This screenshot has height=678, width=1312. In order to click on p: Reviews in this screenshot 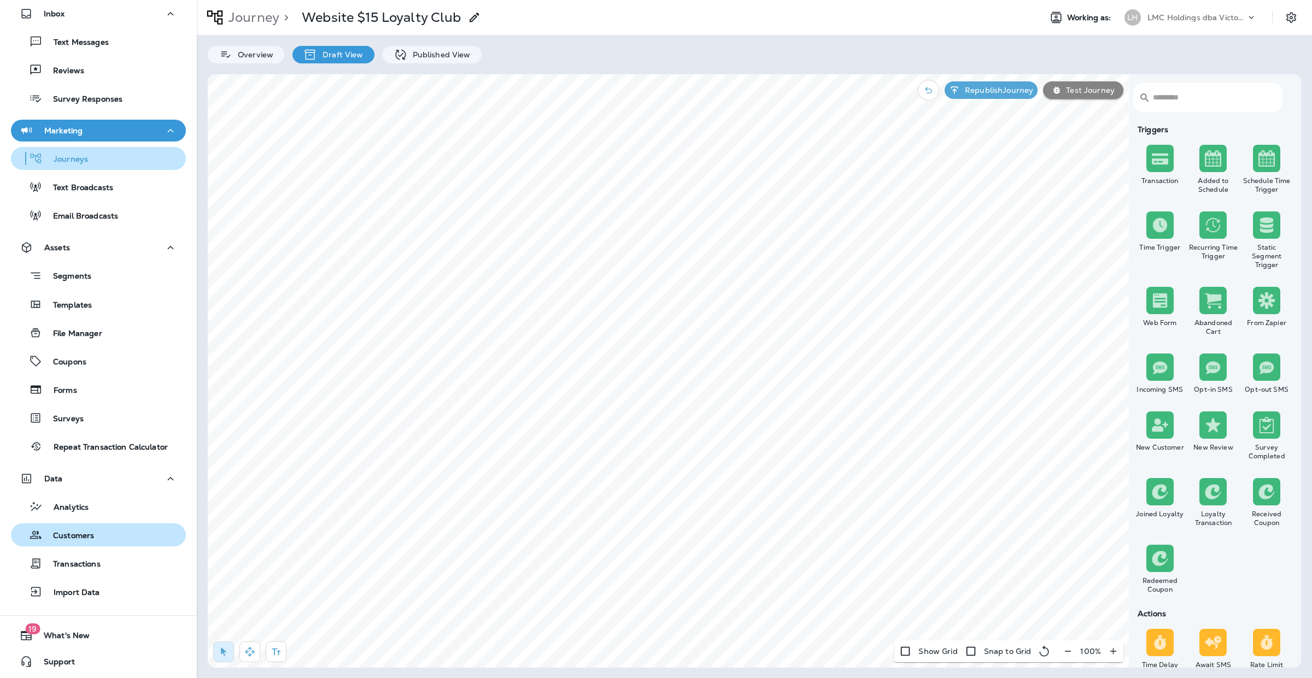, I will do `click(63, 71)`.